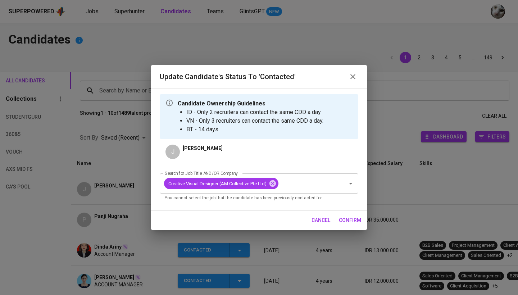 This screenshot has height=295, width=518. Describe the element at coordinates (350, 220) in the screenshot. I see `span: confirm` at that location.